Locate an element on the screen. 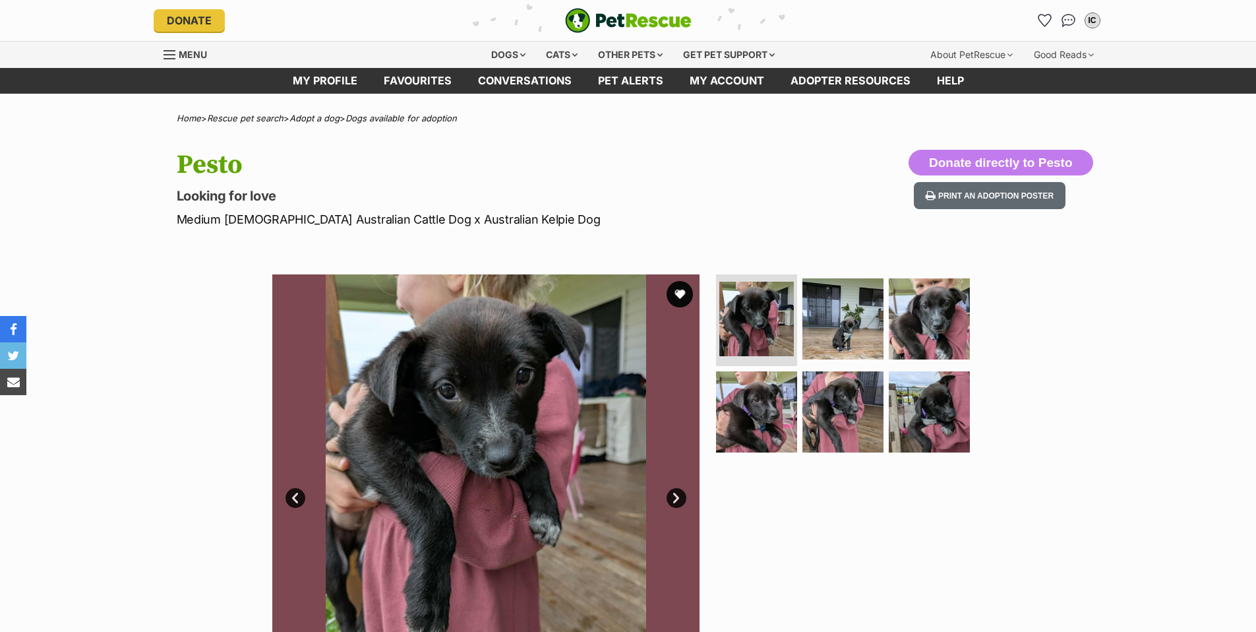 This screenshot has height=632, width=1256. a: My profile is located at coordinates (325, 80).